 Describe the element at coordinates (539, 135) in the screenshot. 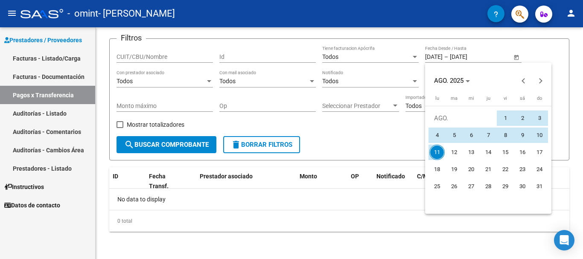

I see `span: 10` at that location.